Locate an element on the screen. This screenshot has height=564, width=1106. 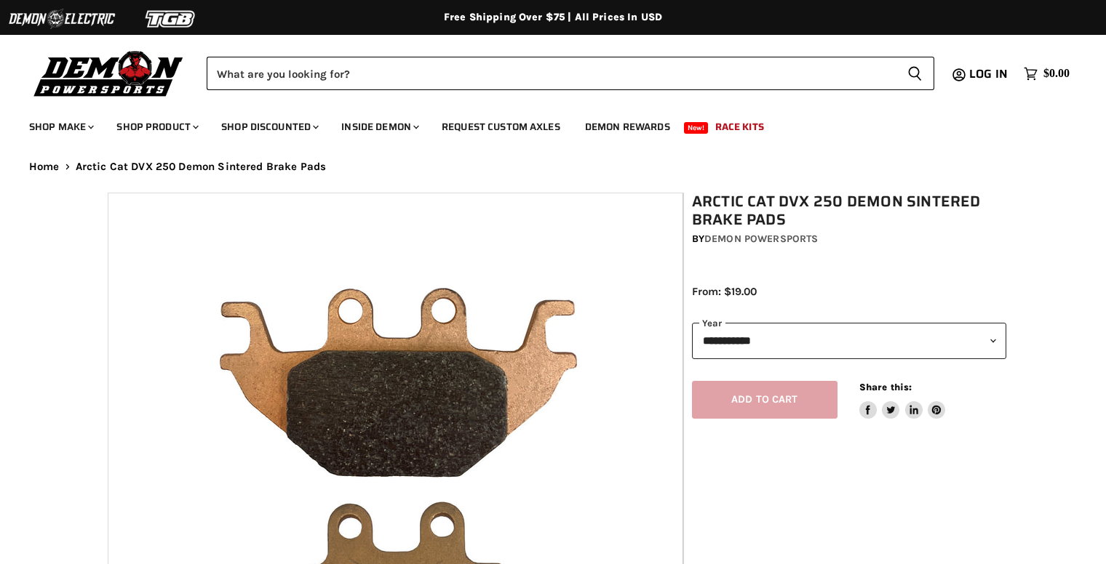
h1: Arctic Cat DVX 250 Demon Sintered Brake Pads is located at coordinates (849, 211).